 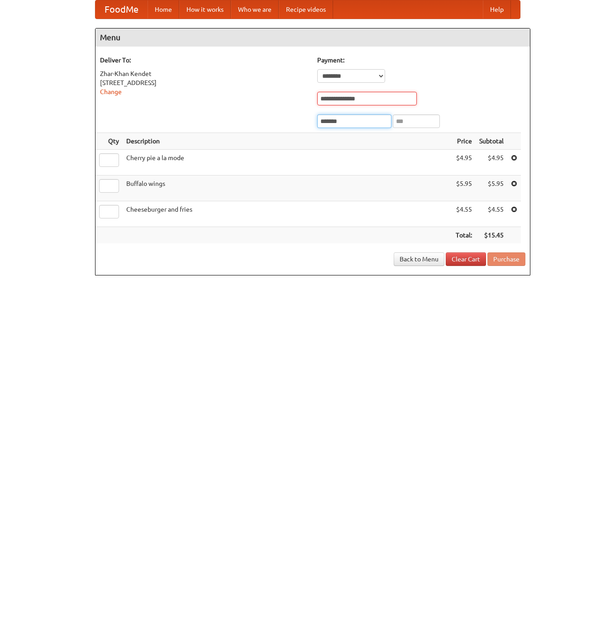 What do you see at coordinates (204, 74) in the screenshot?
I see `div: Zhar-Khan Kendet` at bounding box center [204, 74].